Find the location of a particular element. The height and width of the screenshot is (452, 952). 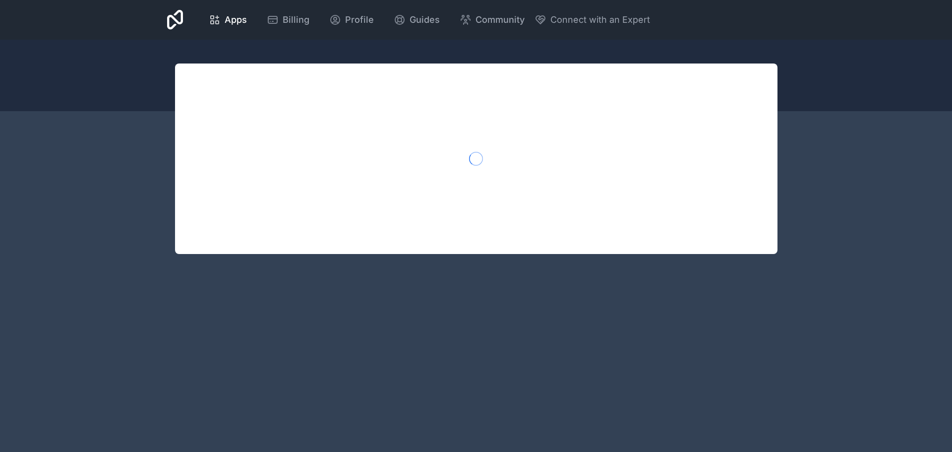

a: Billing is located at coordinates (288, 20).